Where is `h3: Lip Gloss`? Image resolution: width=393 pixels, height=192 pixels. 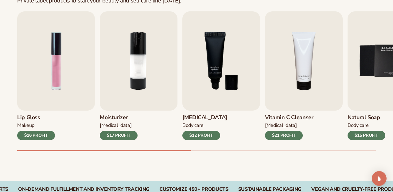
h3: Lip Gloss is located at coordinates (36, 118).